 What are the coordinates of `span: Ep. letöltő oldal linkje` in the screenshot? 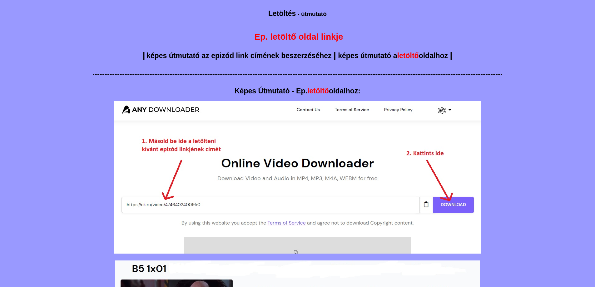 It's located at (299, 37).